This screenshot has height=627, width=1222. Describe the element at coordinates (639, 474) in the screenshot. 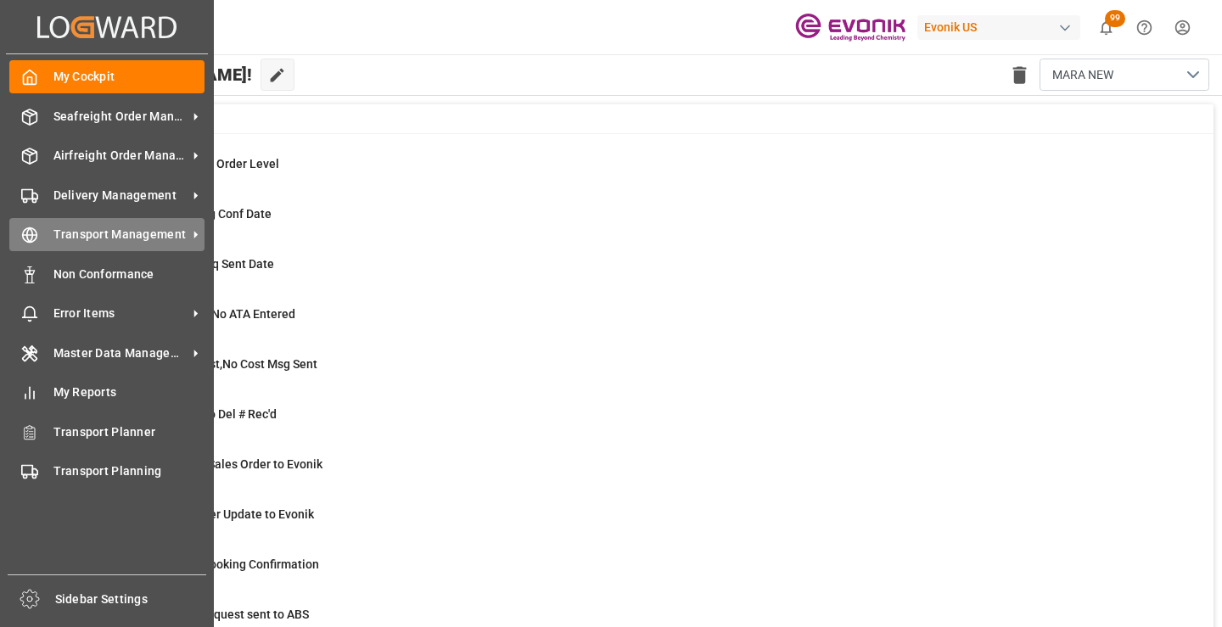

I see `a: 2Error on Initial Sales Order to EvonikShipment` at that location.